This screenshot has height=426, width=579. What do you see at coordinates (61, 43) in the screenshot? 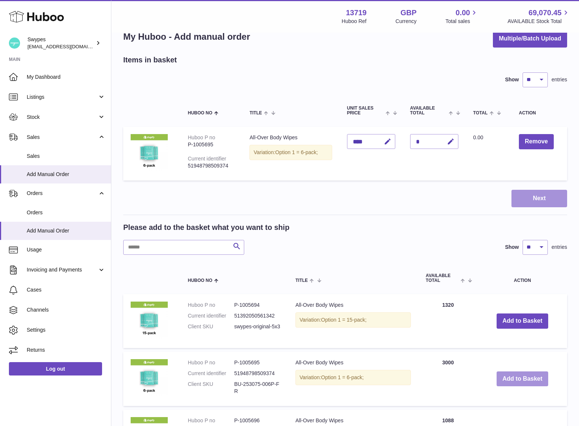
I see `div: Swypes` at bounding box center [61, 43].